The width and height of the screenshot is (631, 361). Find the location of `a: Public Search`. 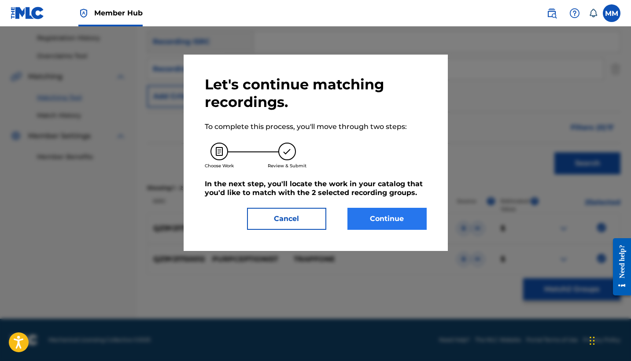

a: Public Search is located at coordinates (552, 13).